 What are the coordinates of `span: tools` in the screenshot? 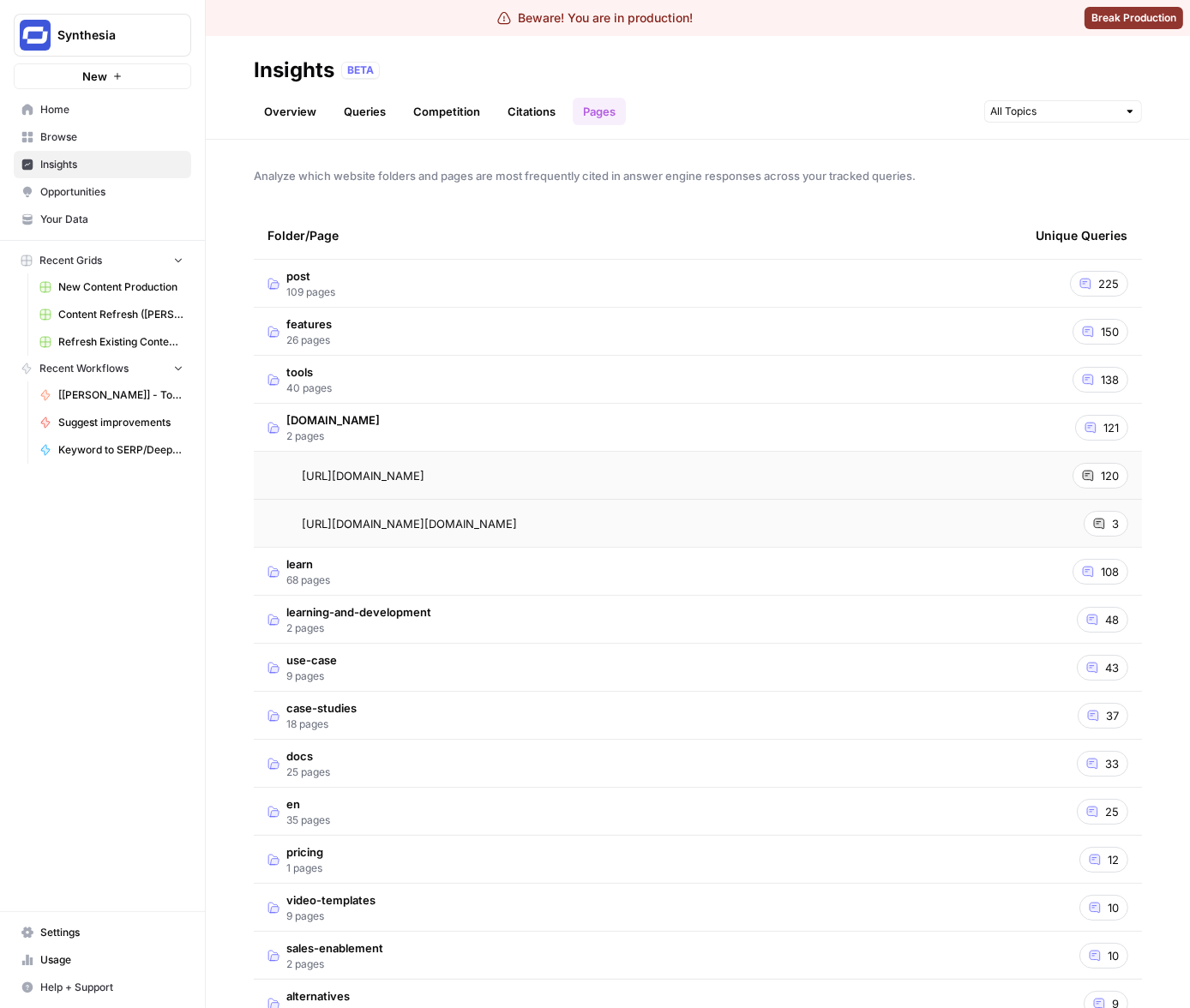 It's located at (308, 372).